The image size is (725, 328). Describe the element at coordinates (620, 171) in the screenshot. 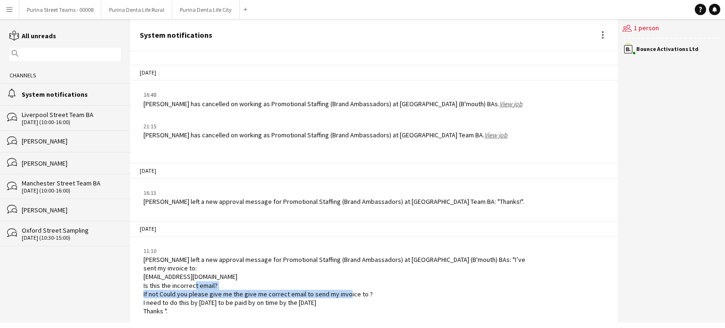

I see `div: Chat Widget` at that location.